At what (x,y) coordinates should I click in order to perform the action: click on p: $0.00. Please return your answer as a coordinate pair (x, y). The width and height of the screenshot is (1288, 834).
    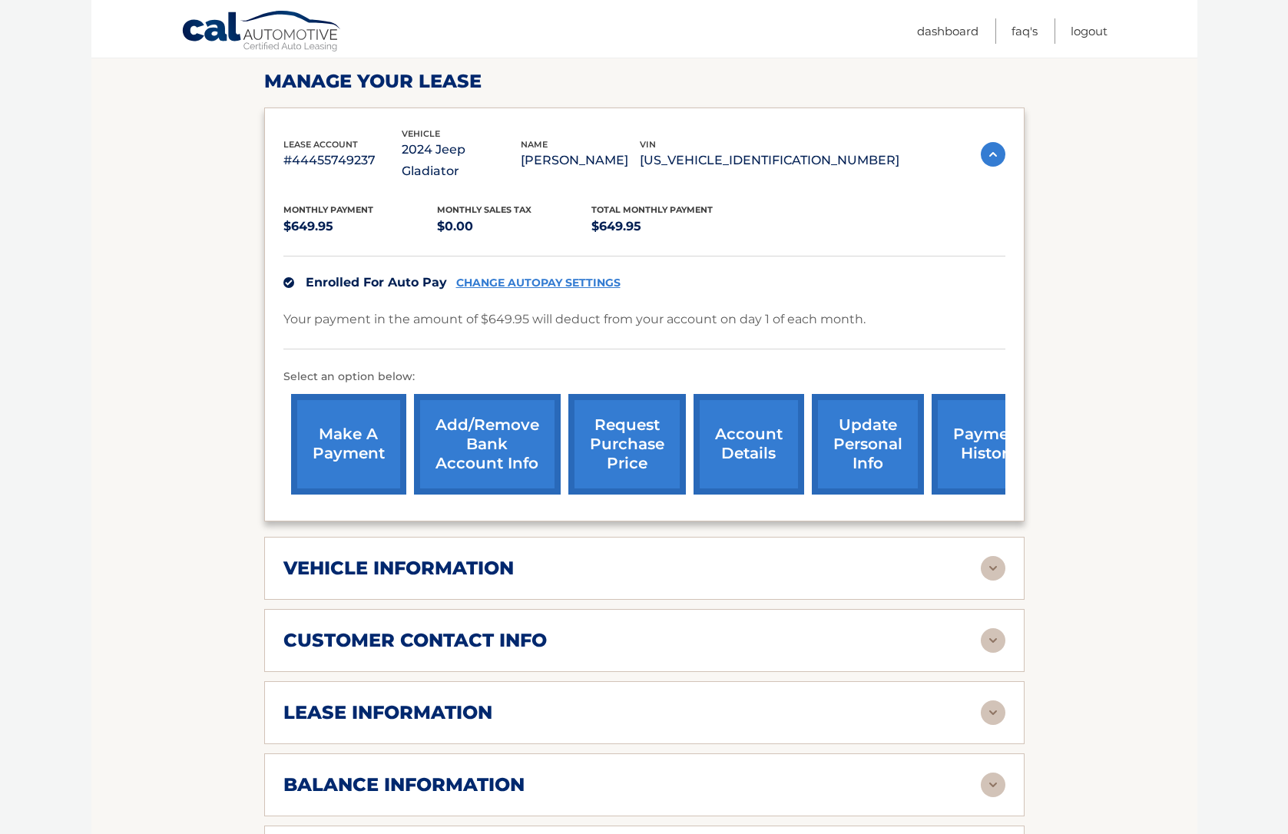
    Looking at the image, I should click on (514, 227).